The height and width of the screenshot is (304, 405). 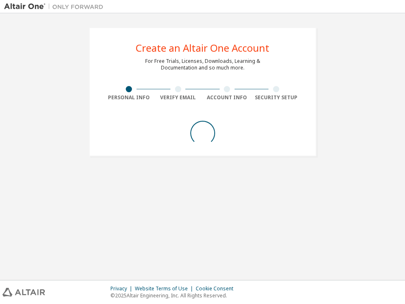 I want to click on p: © 2025 Altair Engineering, Inc. All Rights Reserved., so click(x=174, y=295).